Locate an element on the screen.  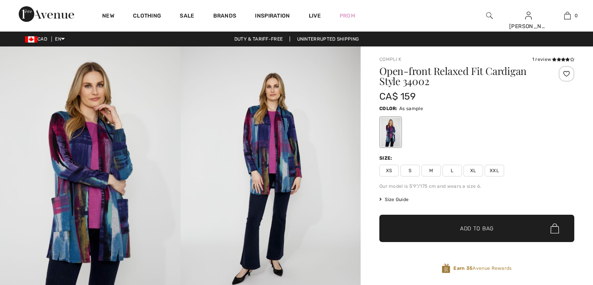
h1: Open-front Relaxed Fit Cardigan Style 34002 is located at coordinates (461, 76).